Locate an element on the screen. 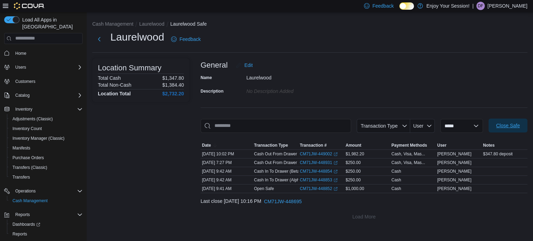  a: Customers is located at coordinates (25, 82).